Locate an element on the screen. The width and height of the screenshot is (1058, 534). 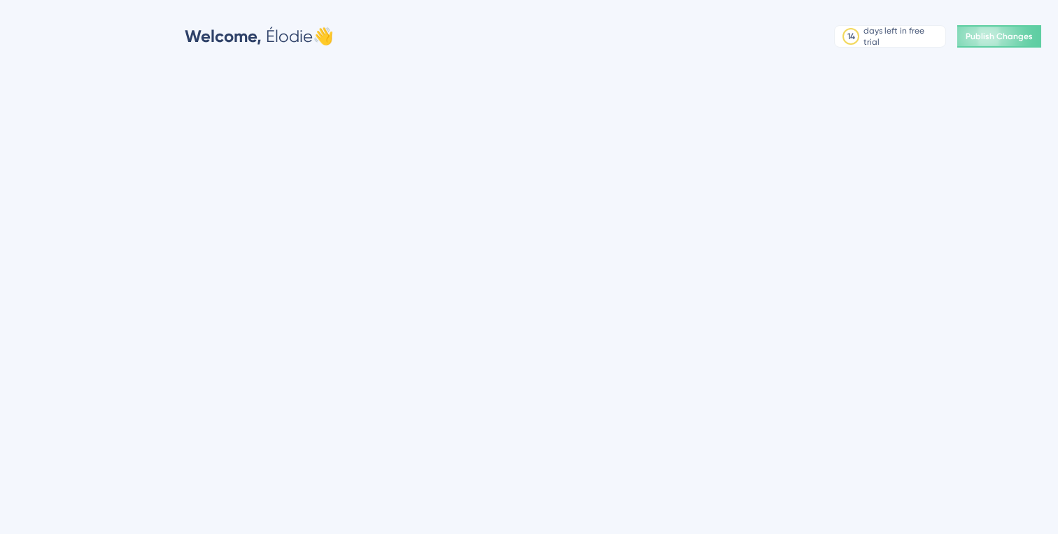
div: Élodie 👋 is located at coordinates (259, 36).